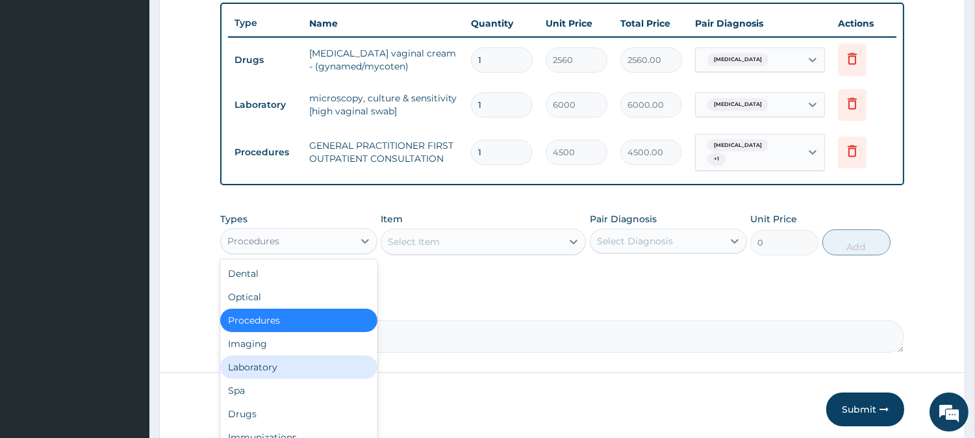 This screenshot has width=975, height=438. What do you see at coordinates (856, 242) in the screenshot?
I see `button: Add` at bounding box center [856, 242].